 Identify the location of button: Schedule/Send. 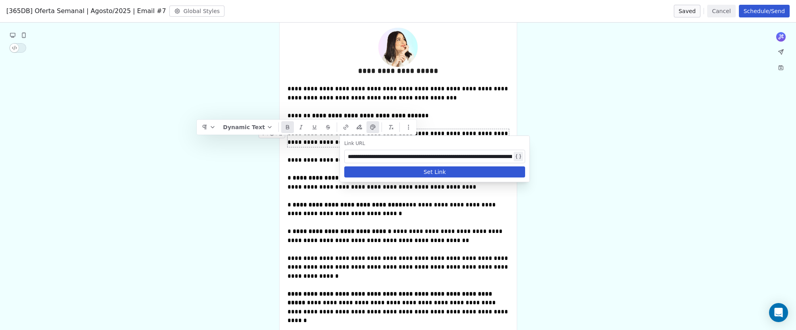
(764, 11).